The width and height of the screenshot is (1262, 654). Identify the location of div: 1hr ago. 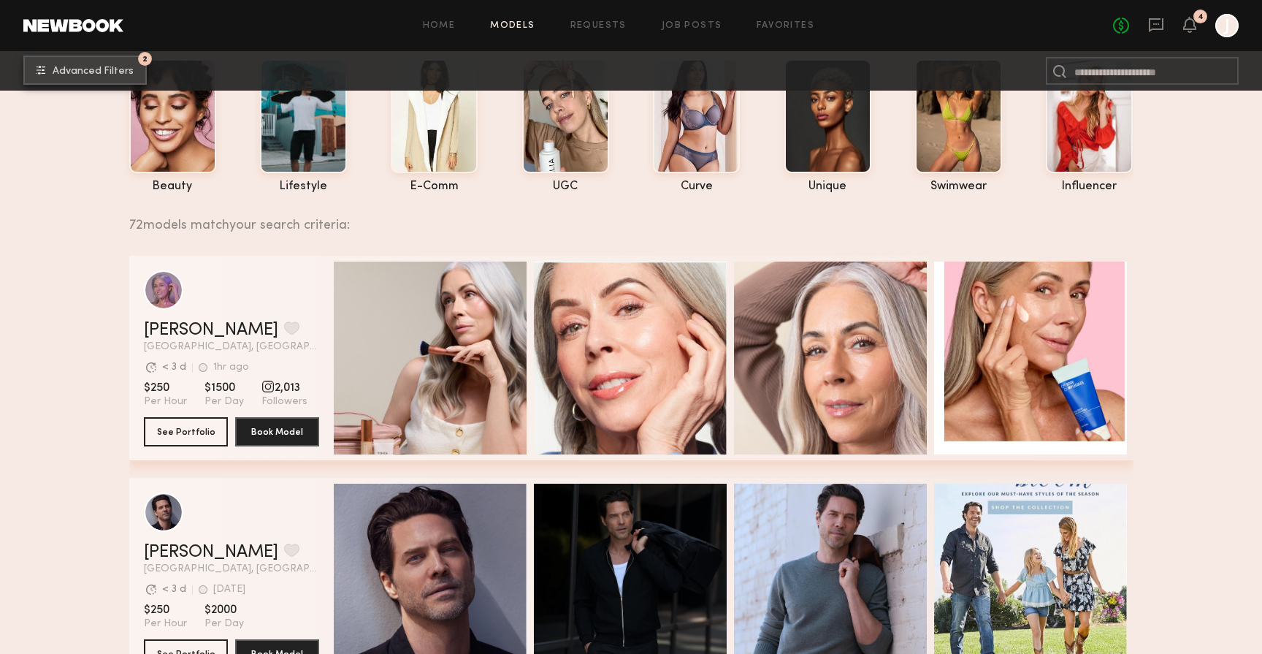
(231, 367).